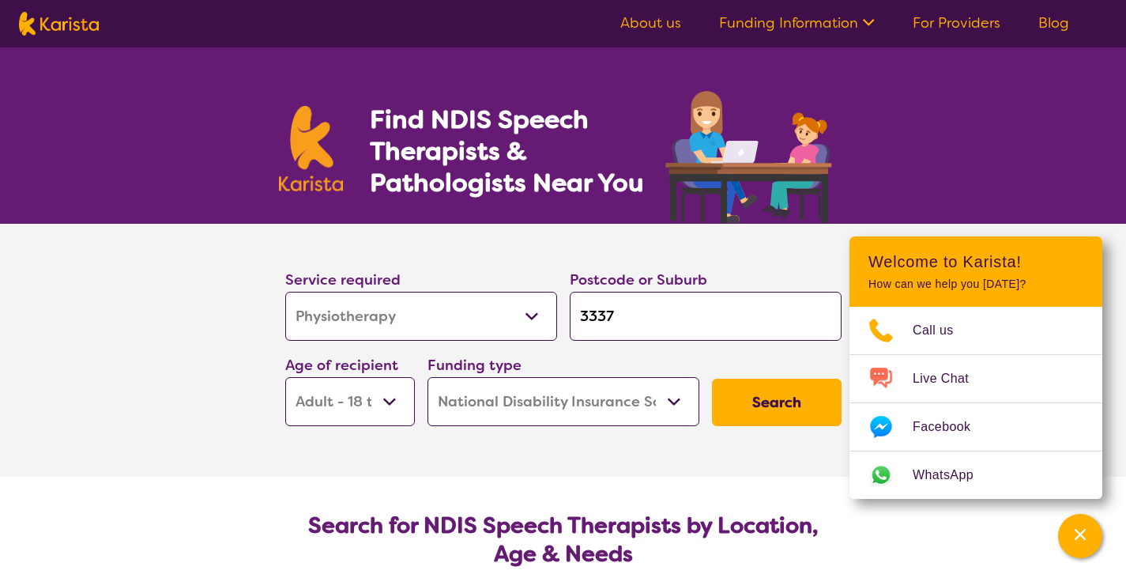 The image size is (1126, 578). I want to click on a: For Providers, so click(956, 23).